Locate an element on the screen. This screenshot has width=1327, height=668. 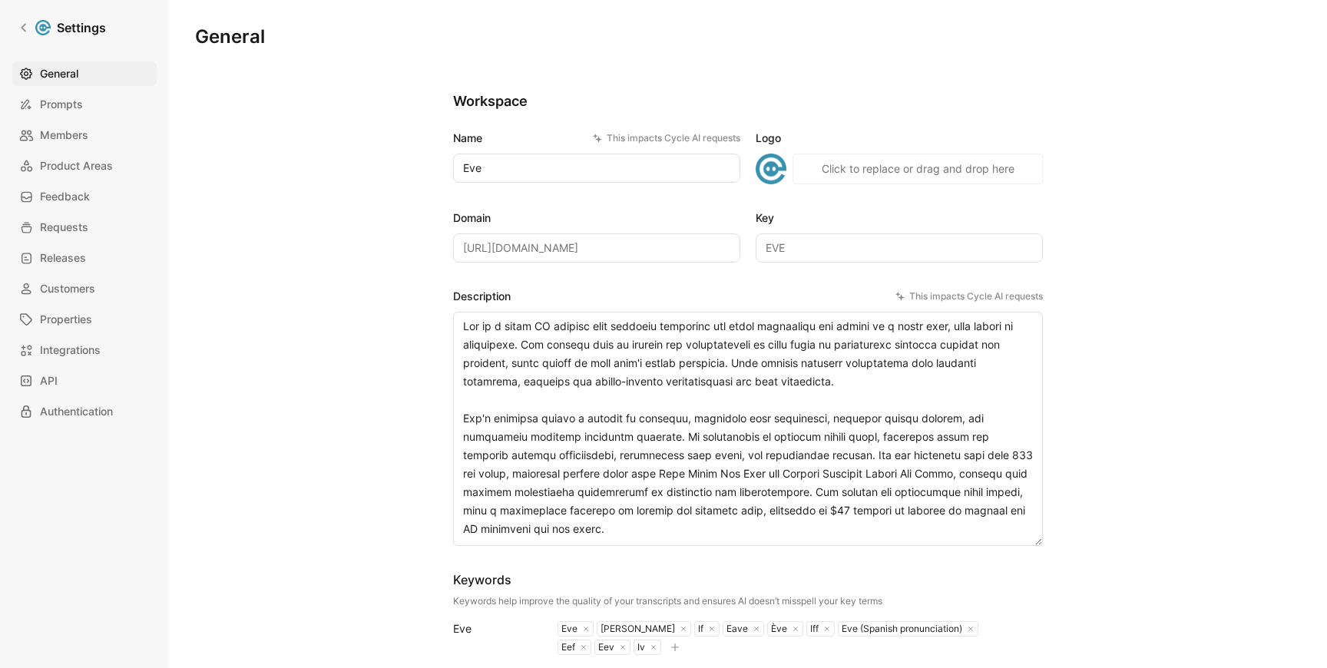
div: Iv is located at coordinates (640, 647).